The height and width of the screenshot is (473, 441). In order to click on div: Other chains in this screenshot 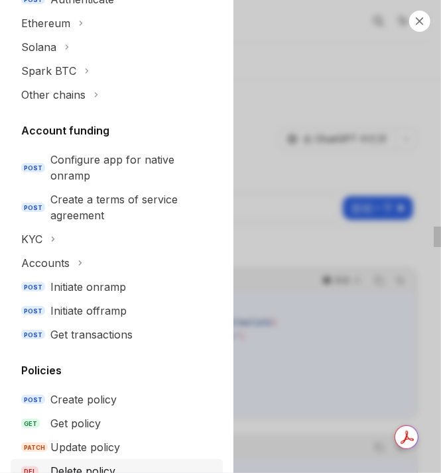, I will do `click(53, 95)`.